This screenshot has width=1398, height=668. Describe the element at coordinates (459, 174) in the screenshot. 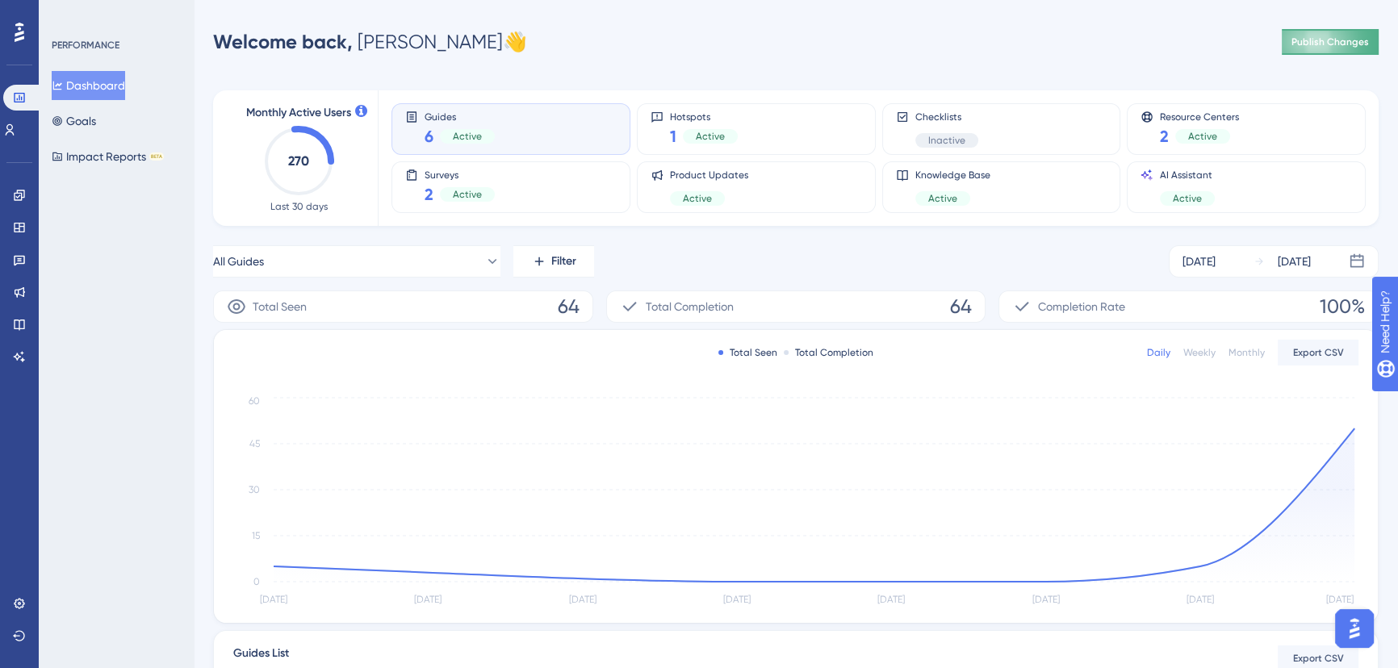

I see `span: Surveys` at that location.